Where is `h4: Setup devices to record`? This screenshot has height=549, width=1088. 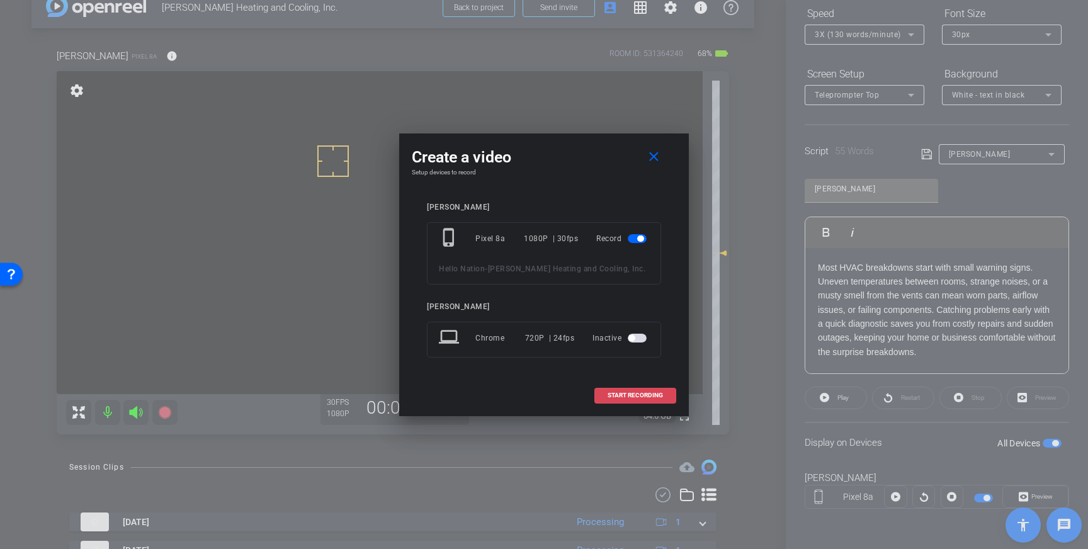 h4: Setup devices to record is located at coordinates (544, 172).